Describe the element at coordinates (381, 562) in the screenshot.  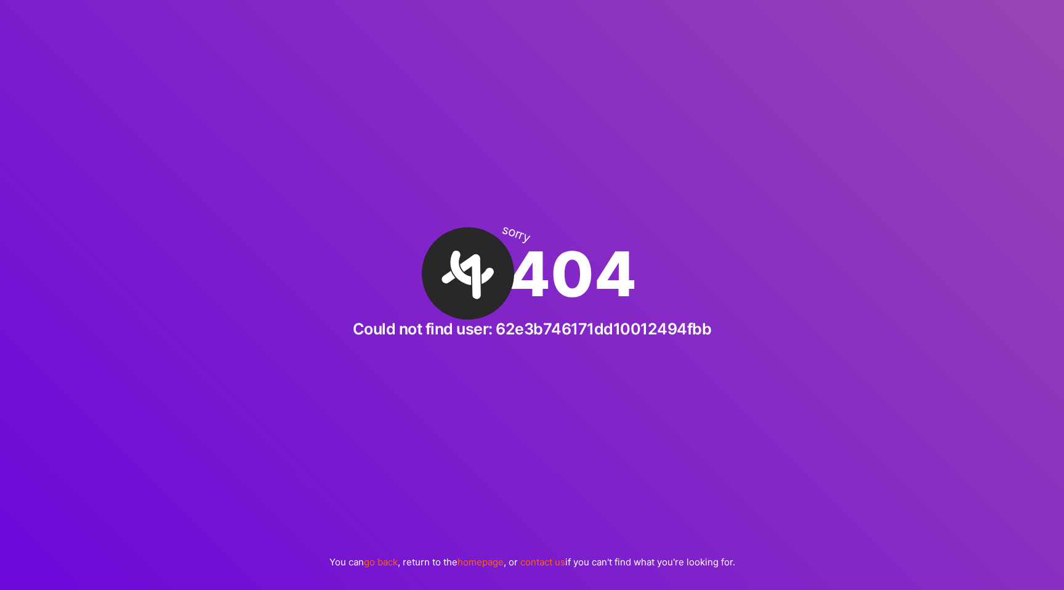
I see `a: go back` at that location.